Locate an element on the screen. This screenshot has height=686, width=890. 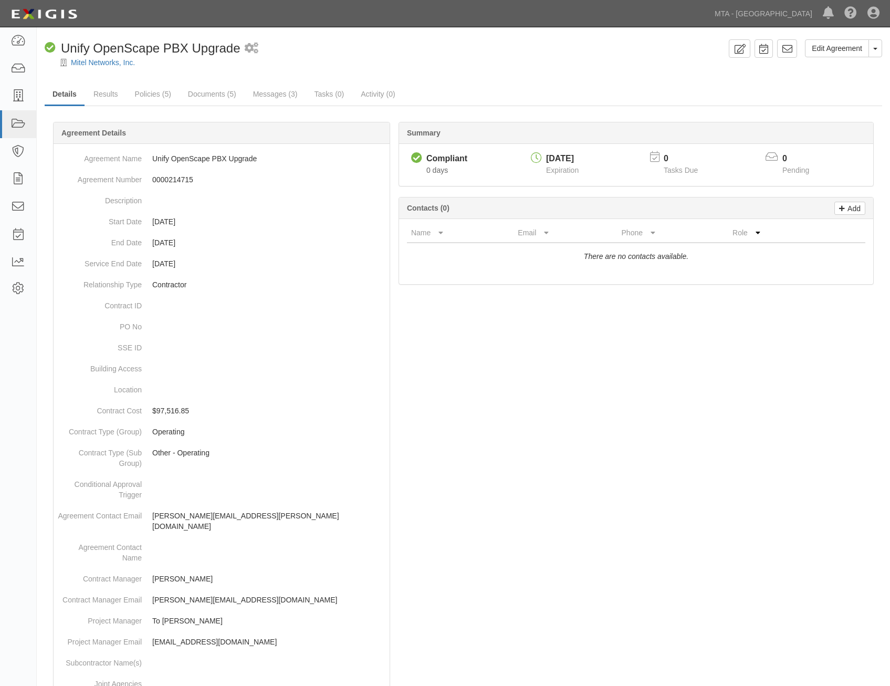
dt: Conditional Approval Trigger is located at coordinates (100, 487).